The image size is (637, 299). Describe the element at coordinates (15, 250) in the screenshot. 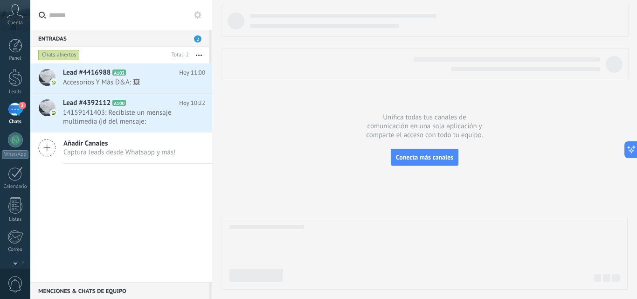

I see `div: Correo` at that location.